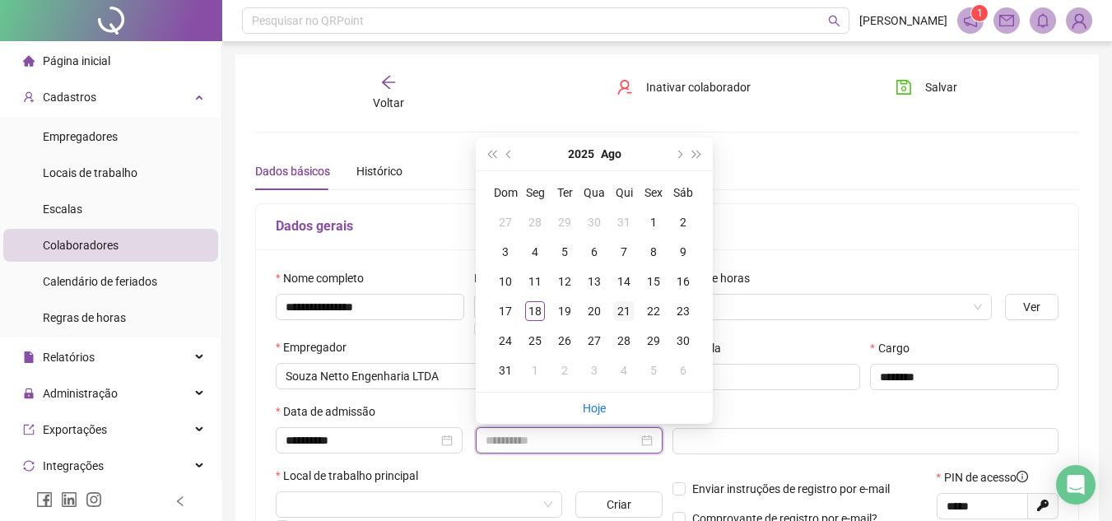 The width and height of the screenshot is (1112, 521). What do you see at coordinates (594, 193) in the screenshot?
I see `th: Qua` at bounding box center [594, 193].